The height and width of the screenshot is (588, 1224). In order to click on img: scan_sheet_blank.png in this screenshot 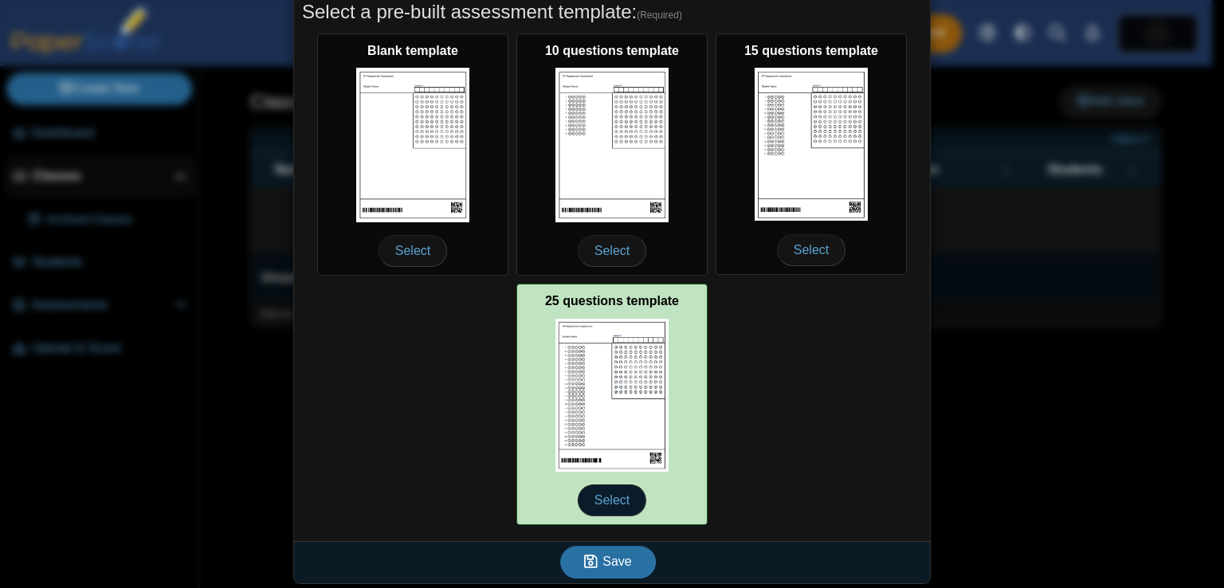, I will do `click(413, 144)`.